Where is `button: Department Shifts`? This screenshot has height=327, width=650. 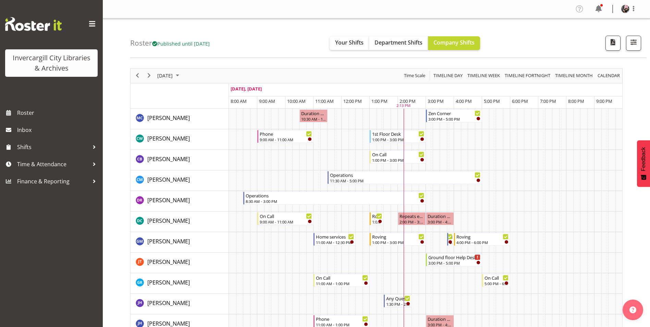 button: Department Shifts is located at coordinates (398, 43).